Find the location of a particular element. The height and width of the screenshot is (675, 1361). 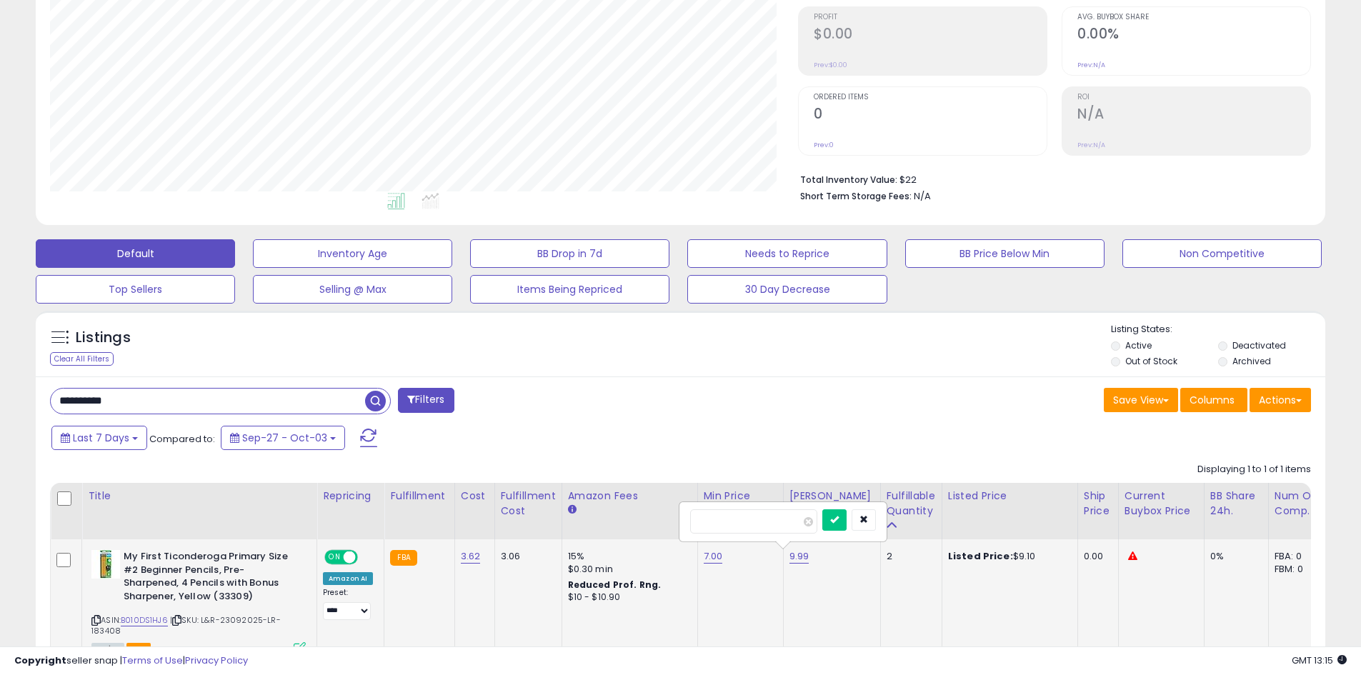

b: Short Term Storage Fees: is located at coordinates (856, 196).